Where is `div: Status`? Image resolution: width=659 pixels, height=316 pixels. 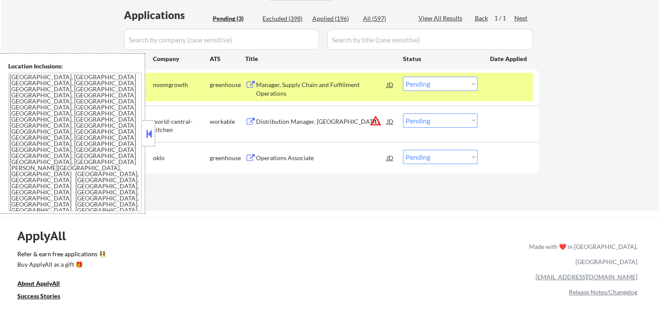 div: Status is located at coordinates (440, 59).